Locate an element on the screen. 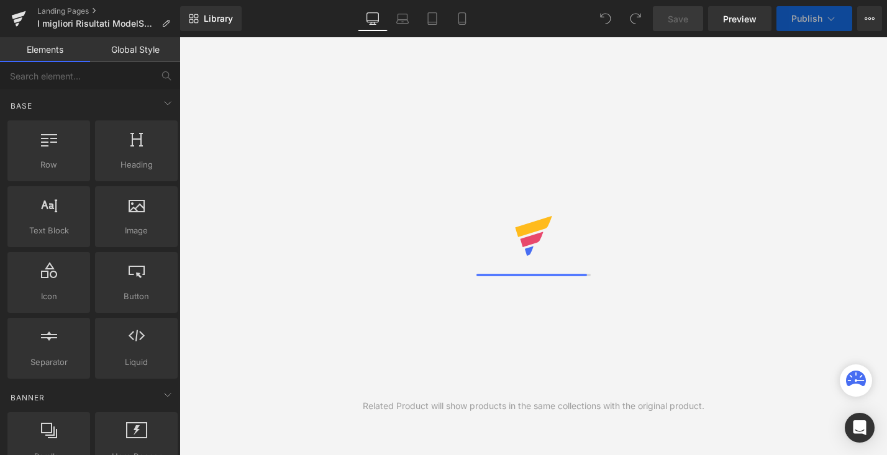 Image resolution: width=887 pixels, height=455 pixels. span: Row is located at coordinates (48, 165).